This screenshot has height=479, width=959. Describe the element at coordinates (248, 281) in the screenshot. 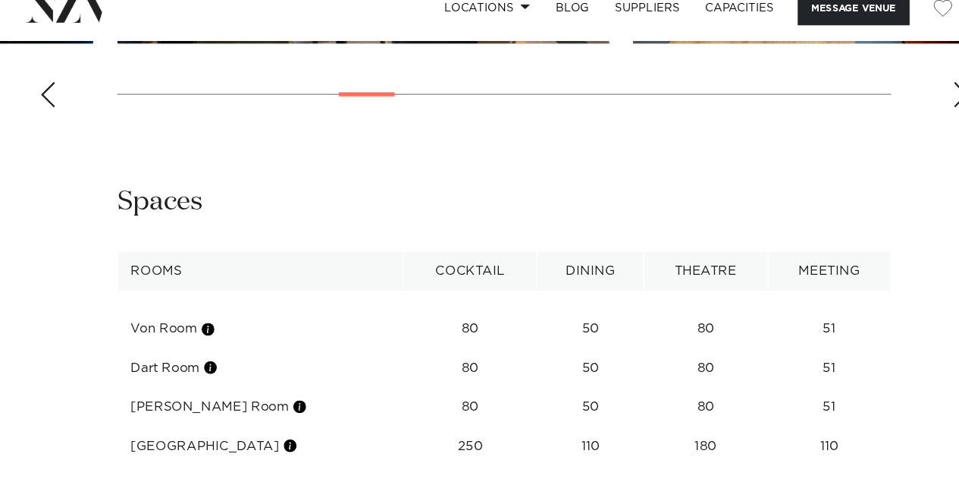

I see `th: Rooms` at that location.